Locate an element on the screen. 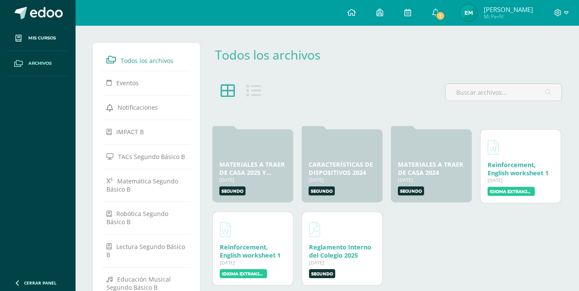 Image resolution: width=579 pixels, height=291 pixels. span: Lectura Segundo Básico B is located at coordinates (145, 251).